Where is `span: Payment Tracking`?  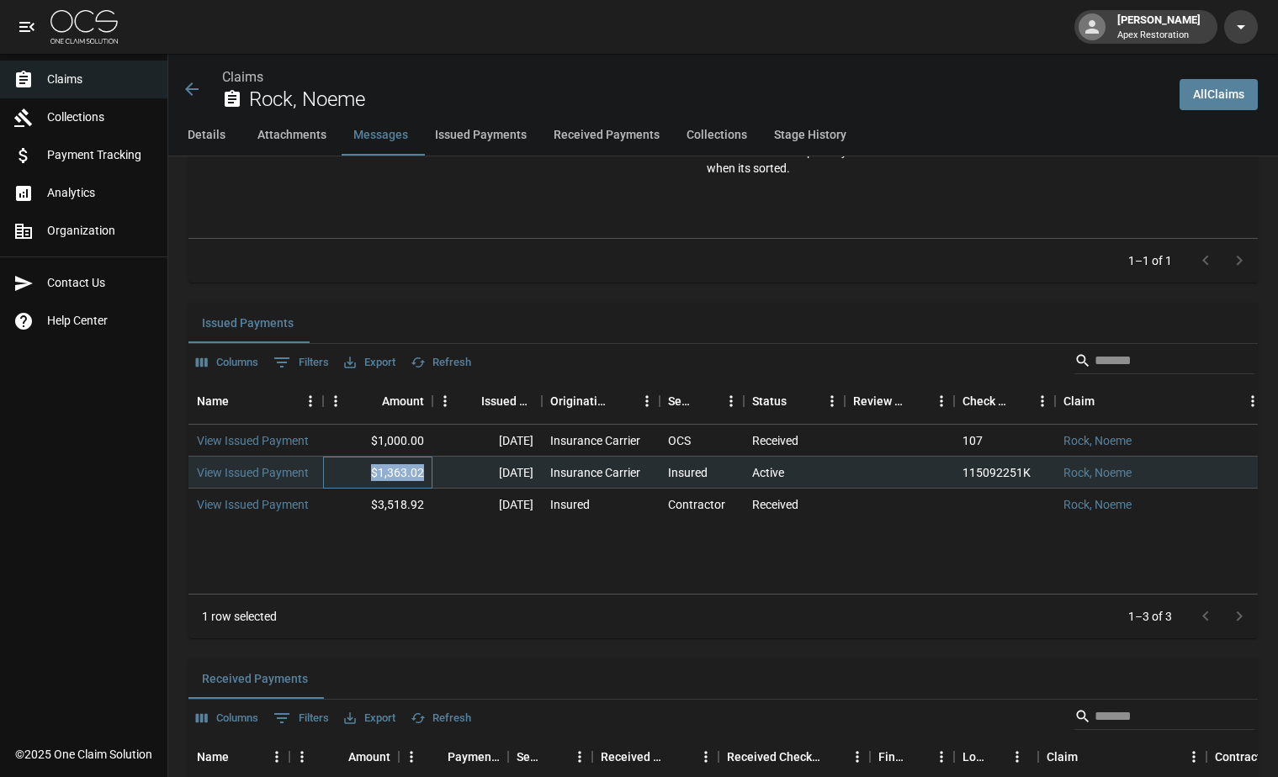
span: Payment Tracking is located at coordinates (100, 155).